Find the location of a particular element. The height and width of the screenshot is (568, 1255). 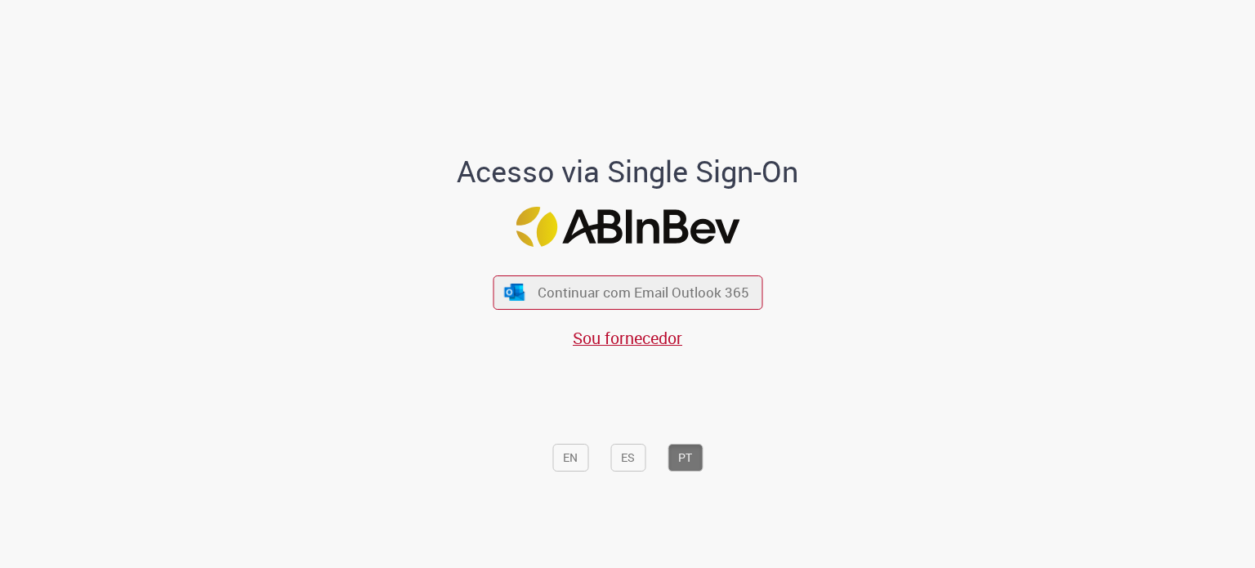

span: Continuar com Email Outlook 365 is located at coordinates (643, 292).